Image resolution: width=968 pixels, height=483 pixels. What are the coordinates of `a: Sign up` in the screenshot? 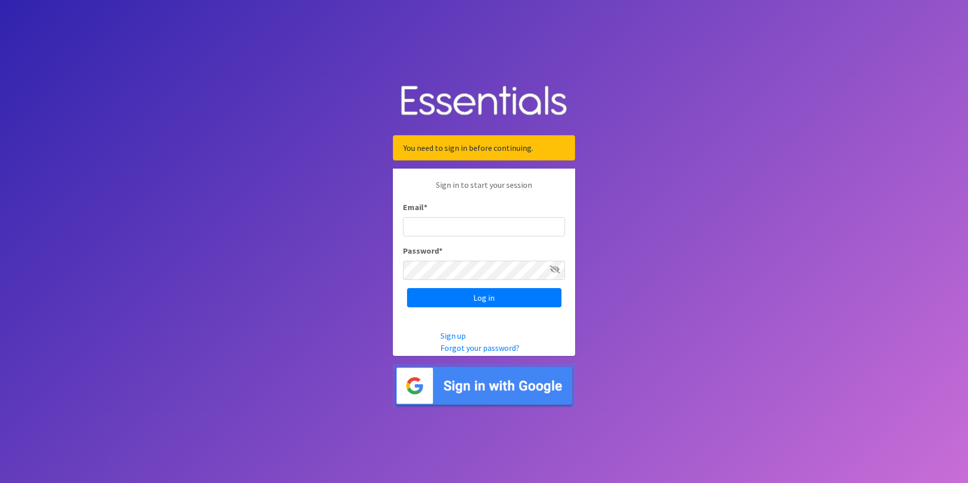 It's located at (453, 336).